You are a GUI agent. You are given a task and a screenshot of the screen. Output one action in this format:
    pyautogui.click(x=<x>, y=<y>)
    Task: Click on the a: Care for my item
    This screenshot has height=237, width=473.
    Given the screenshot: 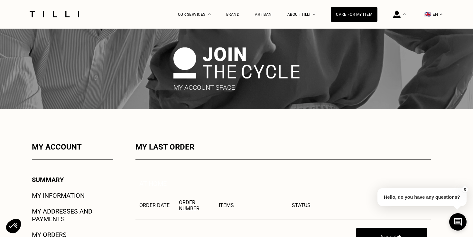 What is the action you would take?
    pyautogui.click(x=354, y=14)
    